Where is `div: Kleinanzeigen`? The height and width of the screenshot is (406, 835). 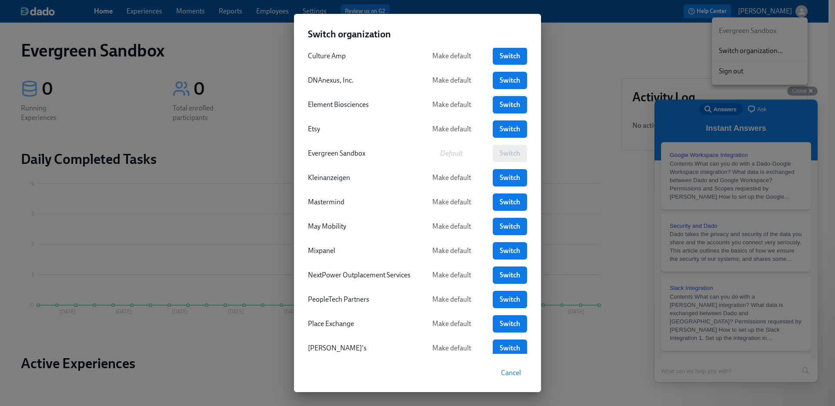 div: Kleinanzeigen is located at coordinates (359, 178).